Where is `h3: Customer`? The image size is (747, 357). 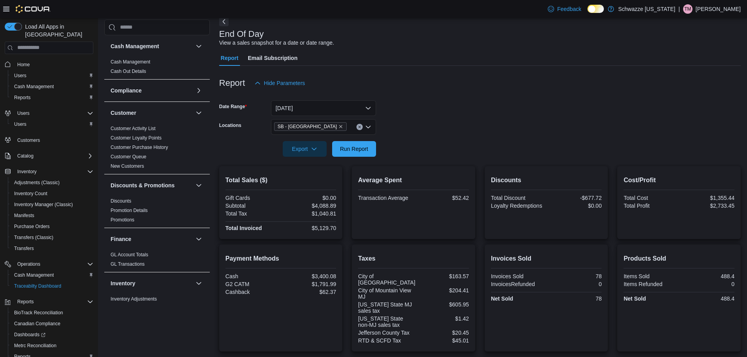
h3: Customer is located at coordinates (123, 113).